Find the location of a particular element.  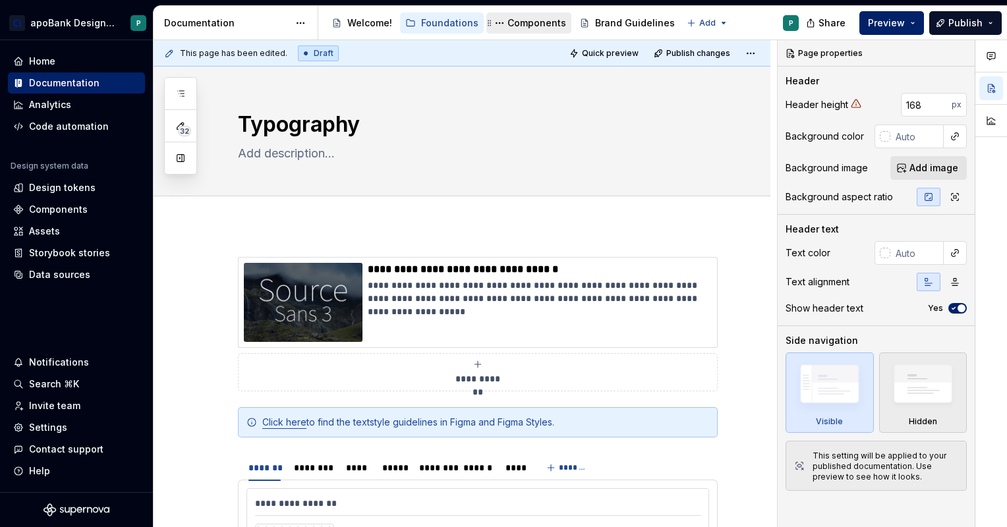

span: Add is located at coordinates (707, 23).